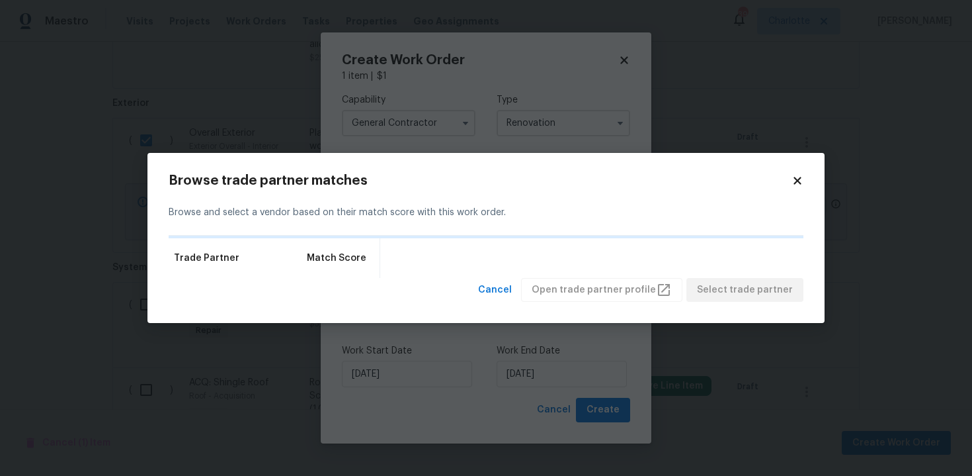 This screenshot has height=476, width=972. I want to click on button: Cancel, so click(495, 290).